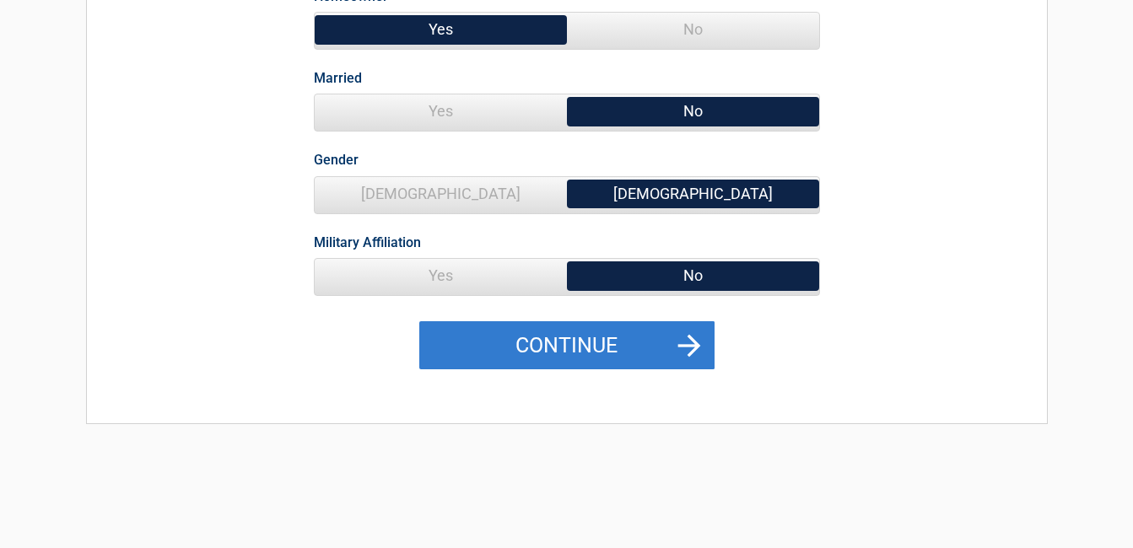 The image size is (1133, 548). I want to click on label: Gender, so click(336, 159).